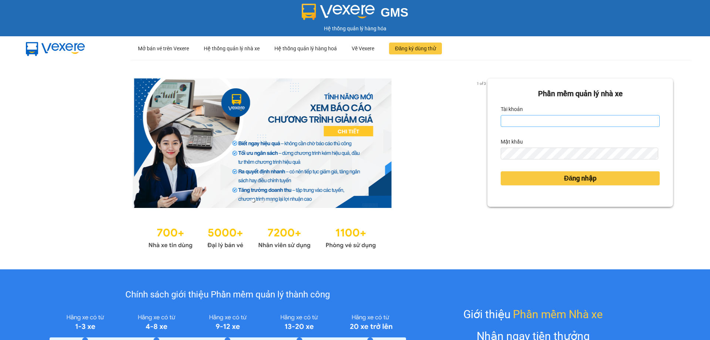  I want to click on p: 1 of 3, so click(480, 83).